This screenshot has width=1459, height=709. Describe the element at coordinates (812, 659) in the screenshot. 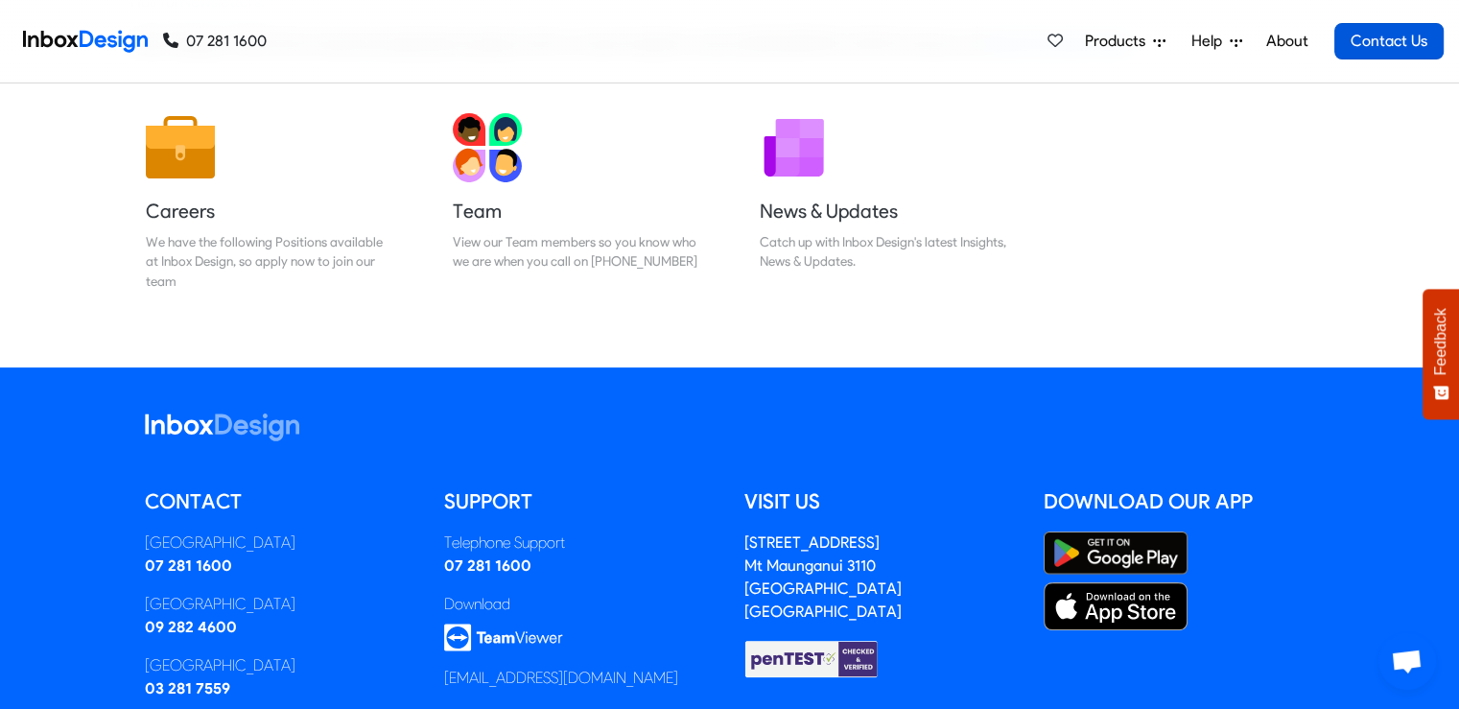

I see `img: Checked & Verified by penTEST` at that location.